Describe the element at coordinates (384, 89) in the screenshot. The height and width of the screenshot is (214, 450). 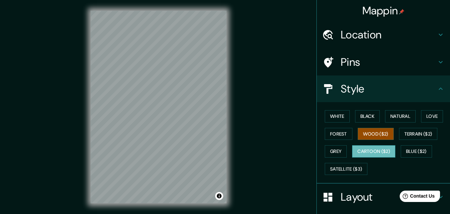
I see `div: Style` at that location.